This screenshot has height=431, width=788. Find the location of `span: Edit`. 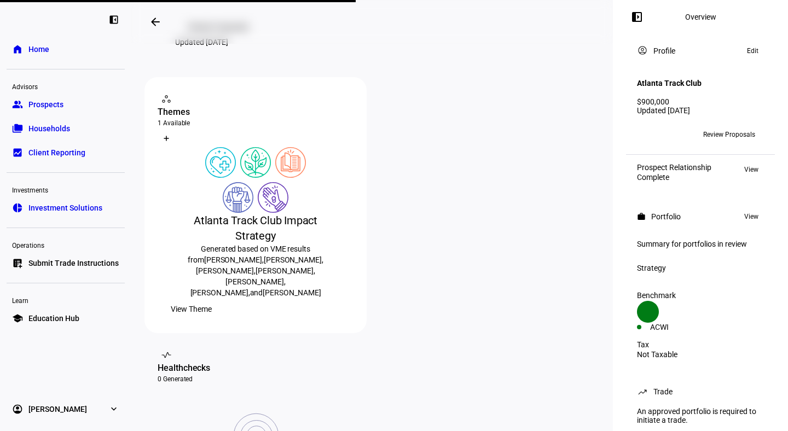

span: Edit is located at coordinates (753, 51).